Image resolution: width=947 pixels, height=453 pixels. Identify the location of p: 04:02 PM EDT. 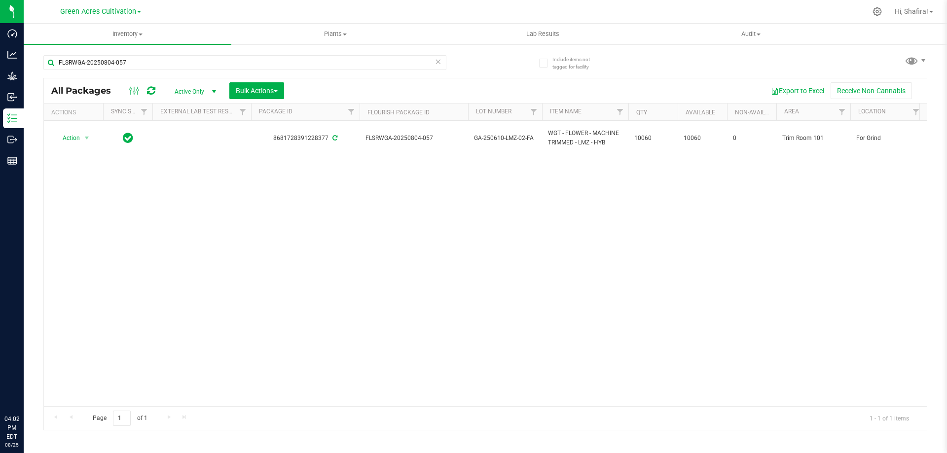
(12, 428).